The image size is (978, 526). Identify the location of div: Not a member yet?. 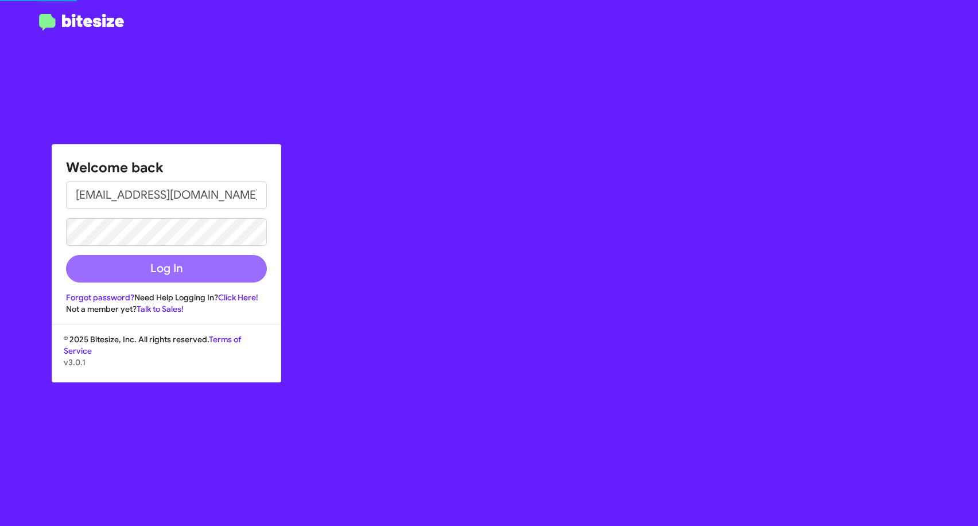
(166, 309).